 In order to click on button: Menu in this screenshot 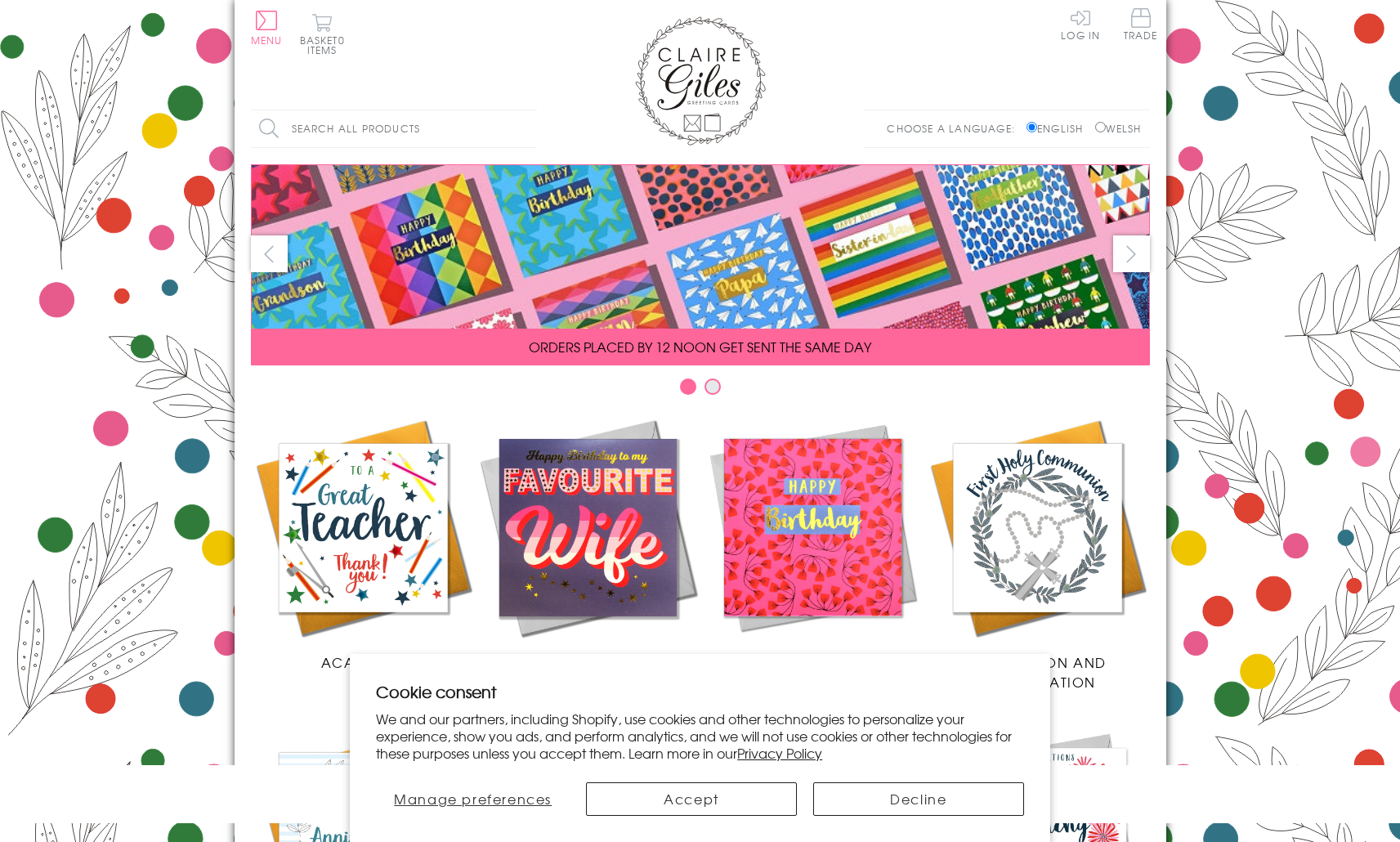, I will do `click(266, 28)`.